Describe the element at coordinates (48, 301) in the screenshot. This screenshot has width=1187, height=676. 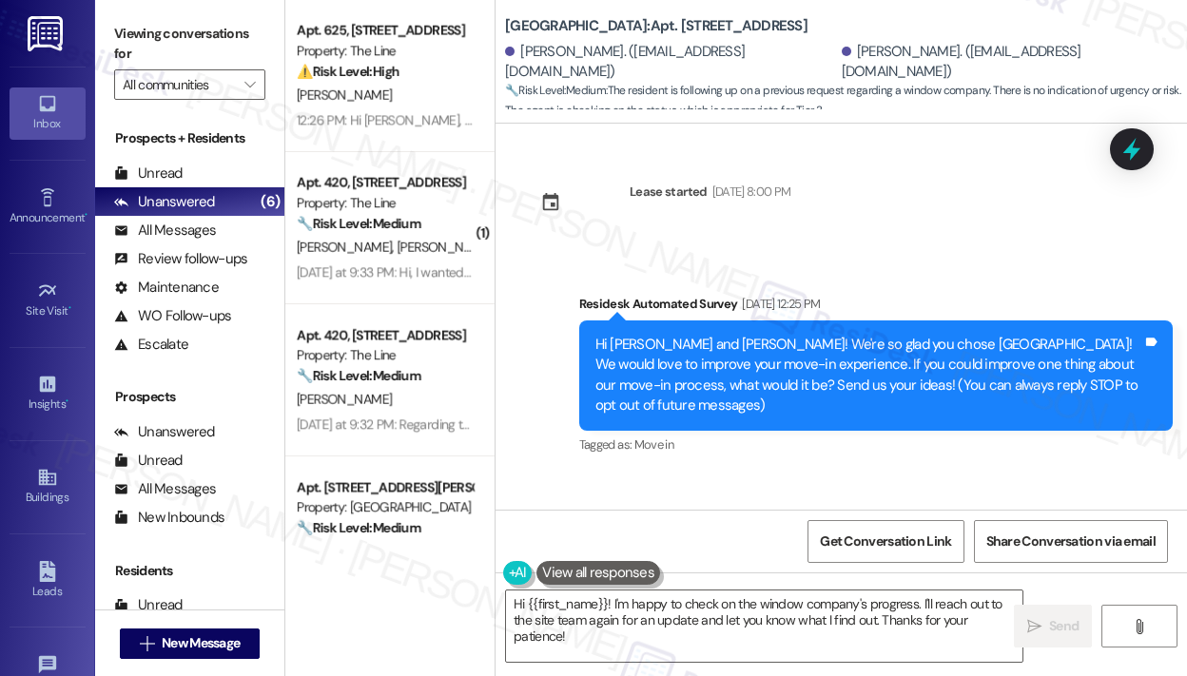
I see `a: Site Visit •` at that location.